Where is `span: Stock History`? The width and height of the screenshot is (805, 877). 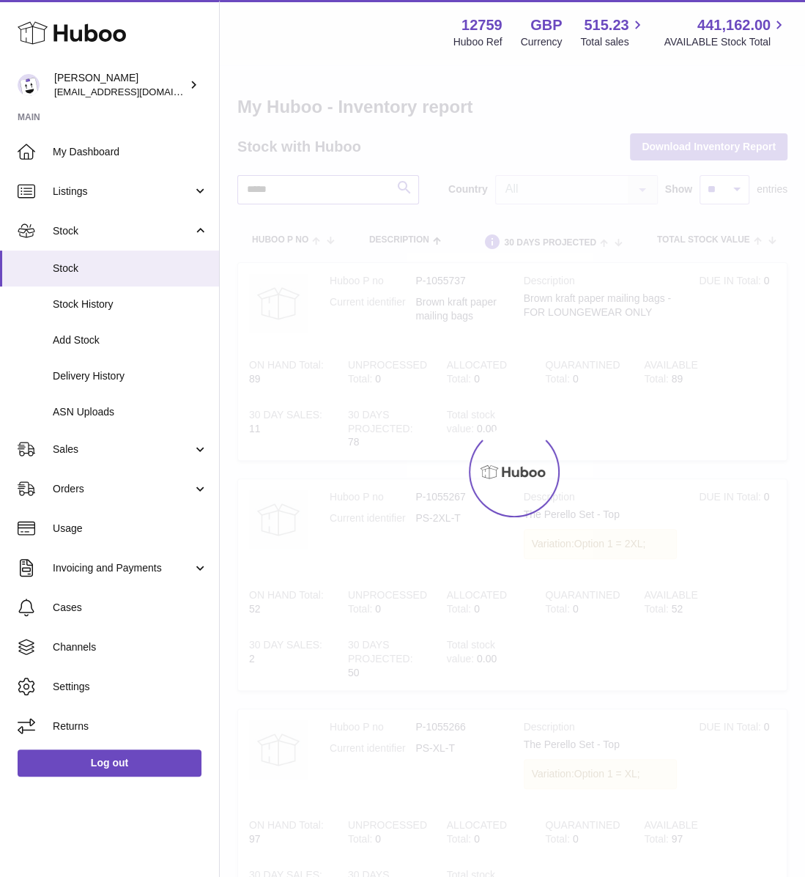 span: Stock History is located at coordinates (130, 304).